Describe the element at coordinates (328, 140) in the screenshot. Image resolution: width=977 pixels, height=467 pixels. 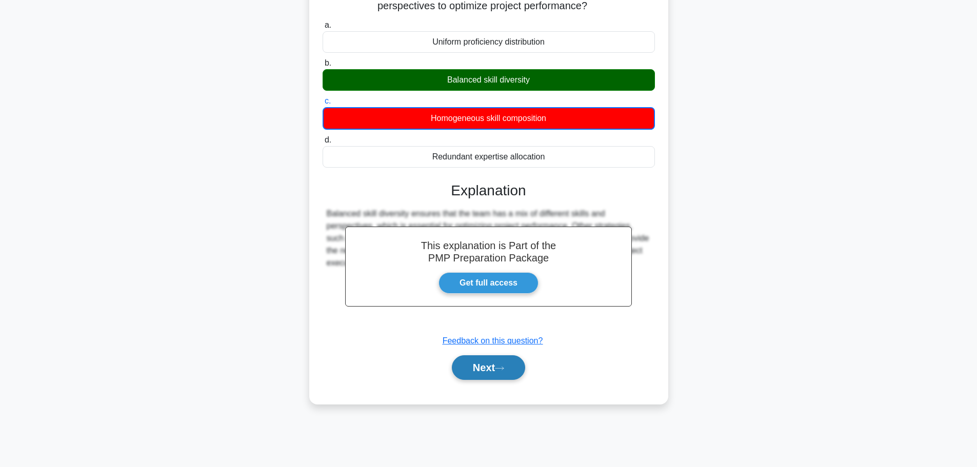
I see `span: d.` at that location.